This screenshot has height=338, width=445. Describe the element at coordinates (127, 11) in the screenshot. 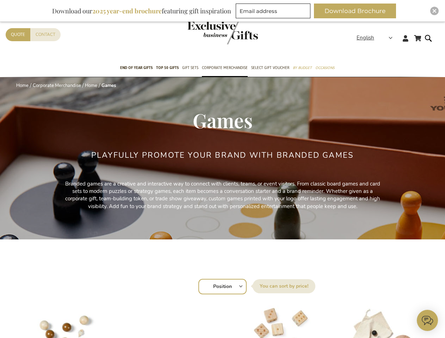

I see `b: 2025 year-end brochure` at that location.